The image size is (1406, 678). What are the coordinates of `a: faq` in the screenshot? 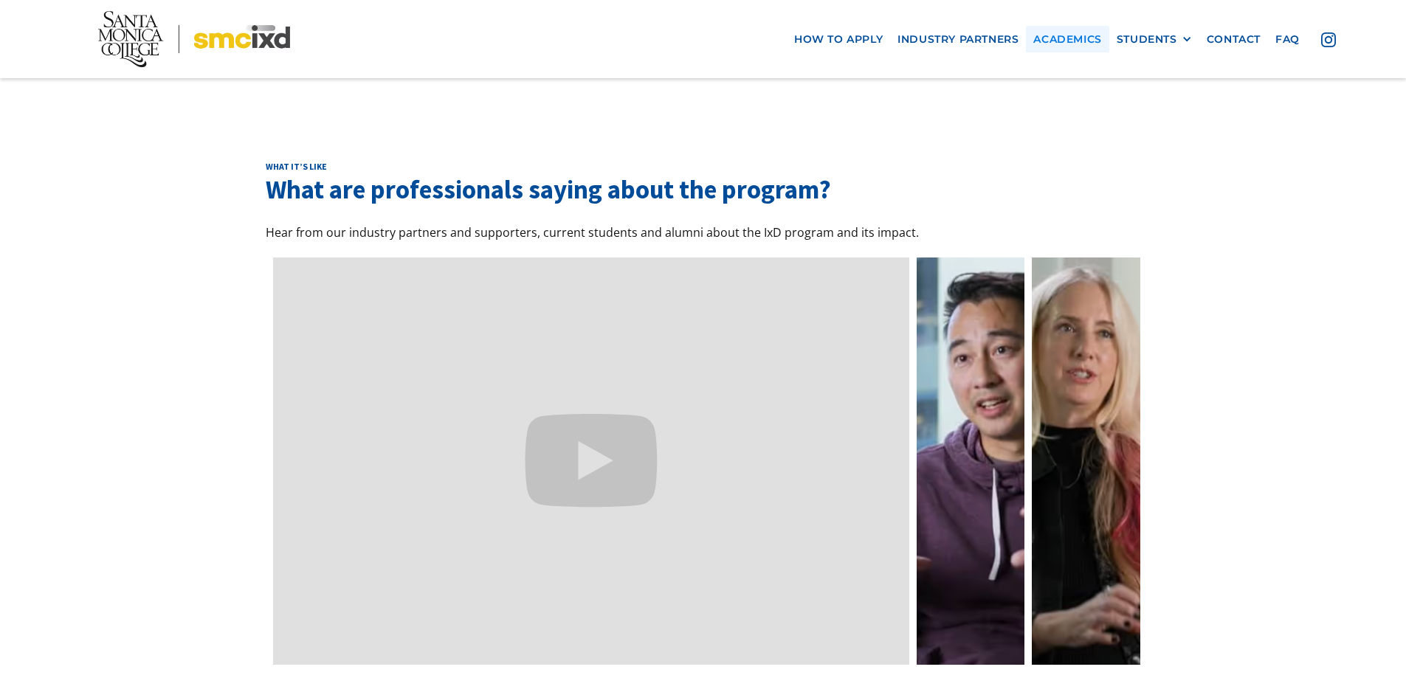 It's located at (1287, 38).